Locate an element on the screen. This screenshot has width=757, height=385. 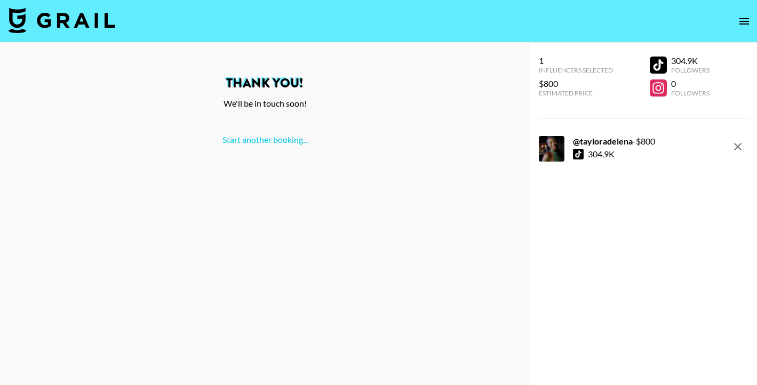
div: We'll be in touch soon! is located at coordinates (264, 103).